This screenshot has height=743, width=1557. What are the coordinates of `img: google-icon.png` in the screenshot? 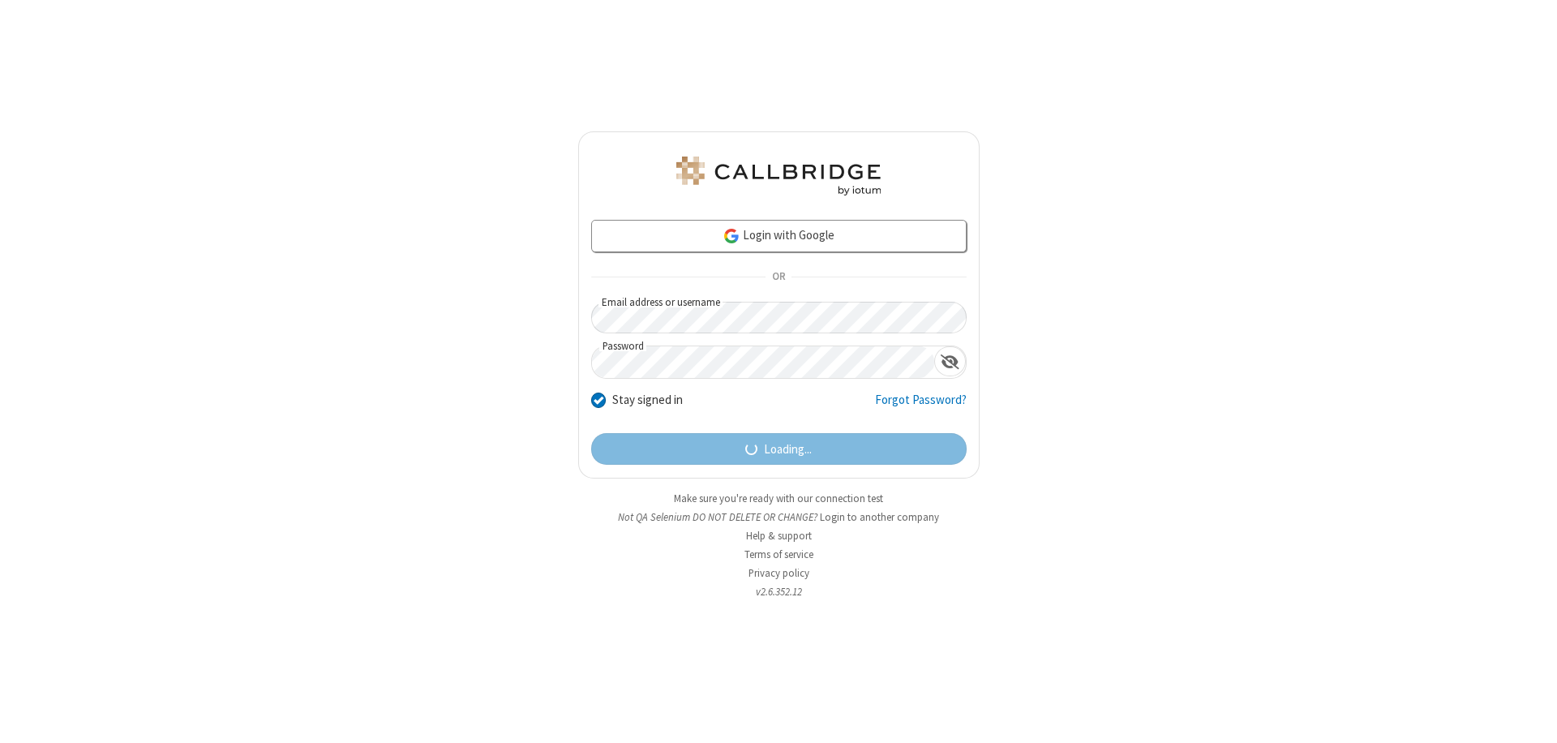 It's located at (731, 236).